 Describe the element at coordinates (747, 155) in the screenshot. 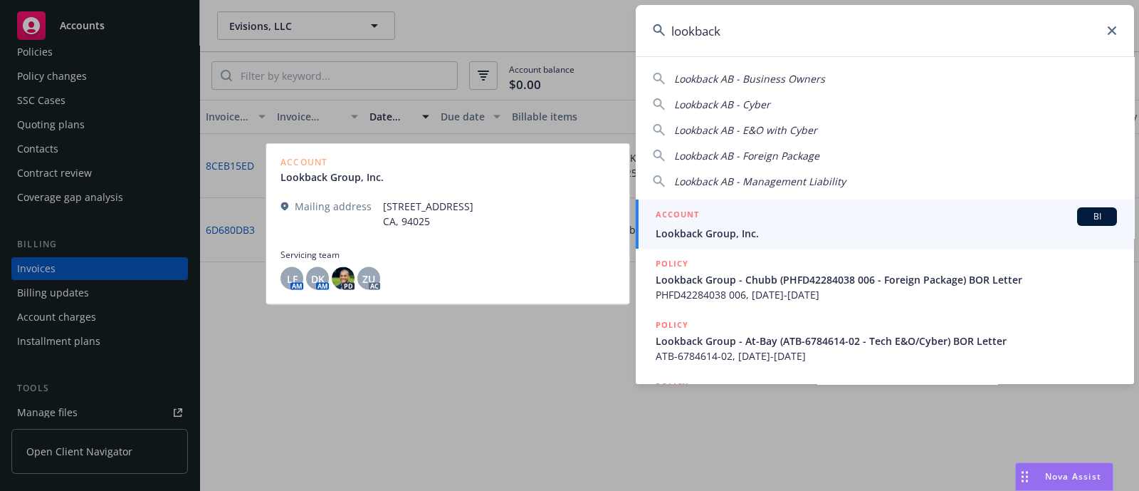

I see `span: Lookback AB - Foreign Package` at that location.